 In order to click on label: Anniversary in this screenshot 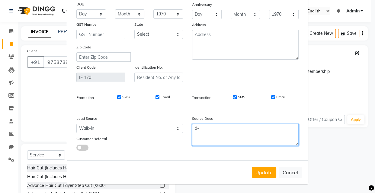, I will do `click(202, 5)`.